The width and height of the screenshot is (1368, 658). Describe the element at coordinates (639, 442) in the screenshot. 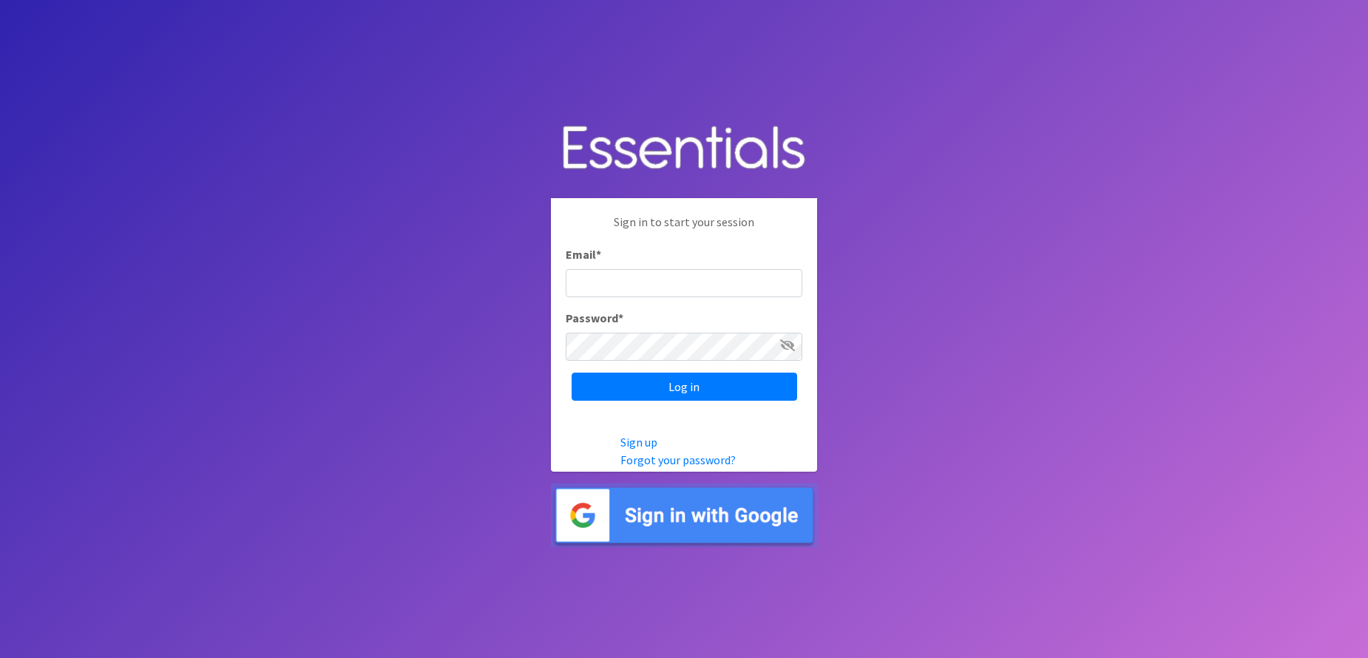

I see `a: Sign up` at that location.